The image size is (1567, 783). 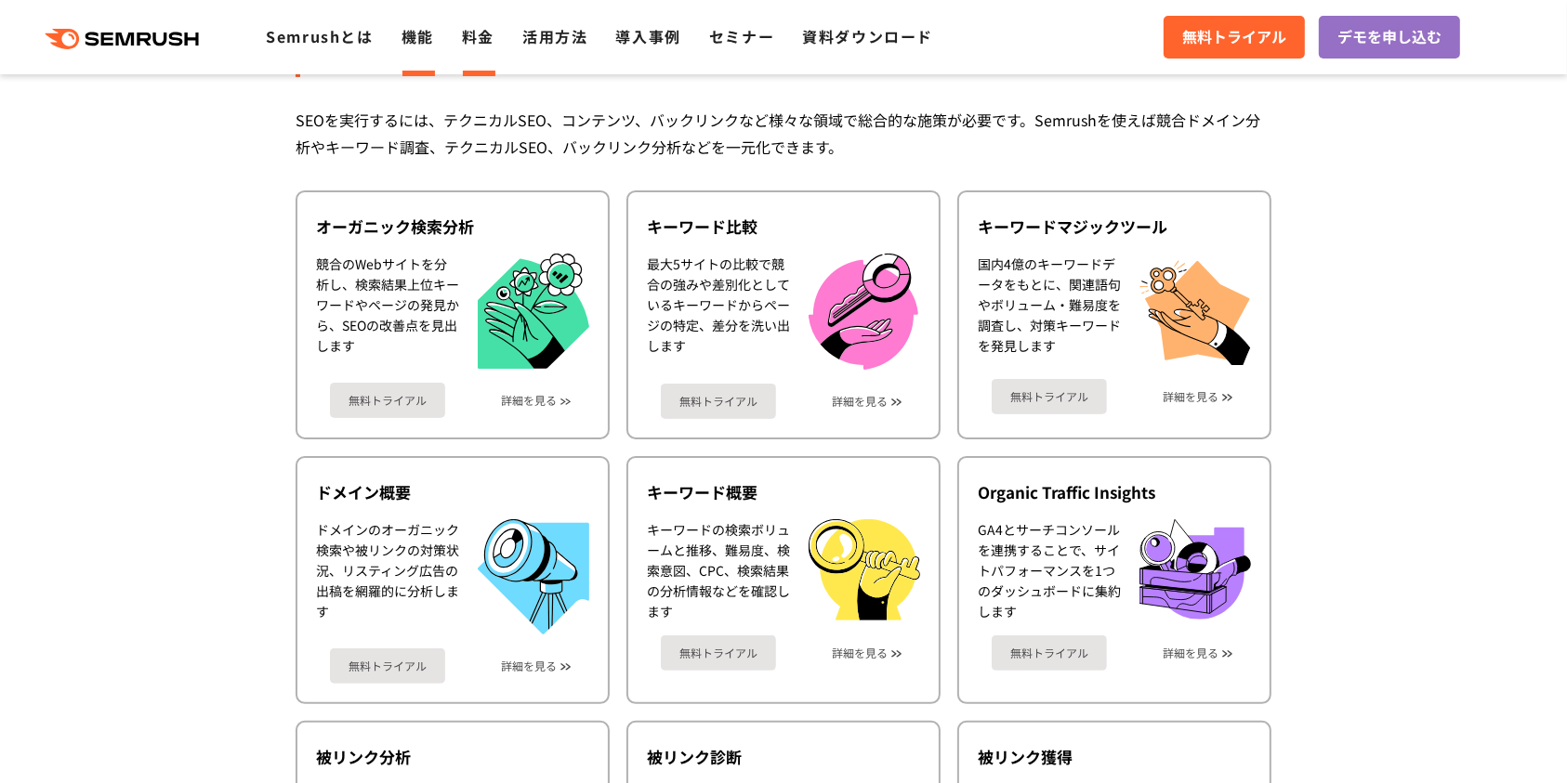 What do you see at coordinates (555, 36) in the screenshot?
I see `a: 活用方法` at bounding box center [555, 36].